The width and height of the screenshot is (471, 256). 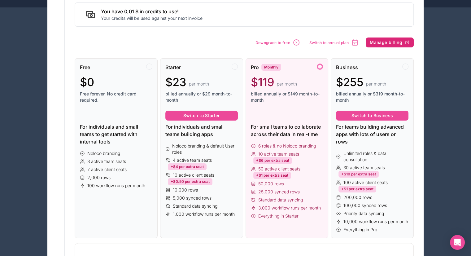 What do you see at coordinates (192, 160) in the screenshot?
I see `span: 4 active team seats` at bounding box center [192, 160].